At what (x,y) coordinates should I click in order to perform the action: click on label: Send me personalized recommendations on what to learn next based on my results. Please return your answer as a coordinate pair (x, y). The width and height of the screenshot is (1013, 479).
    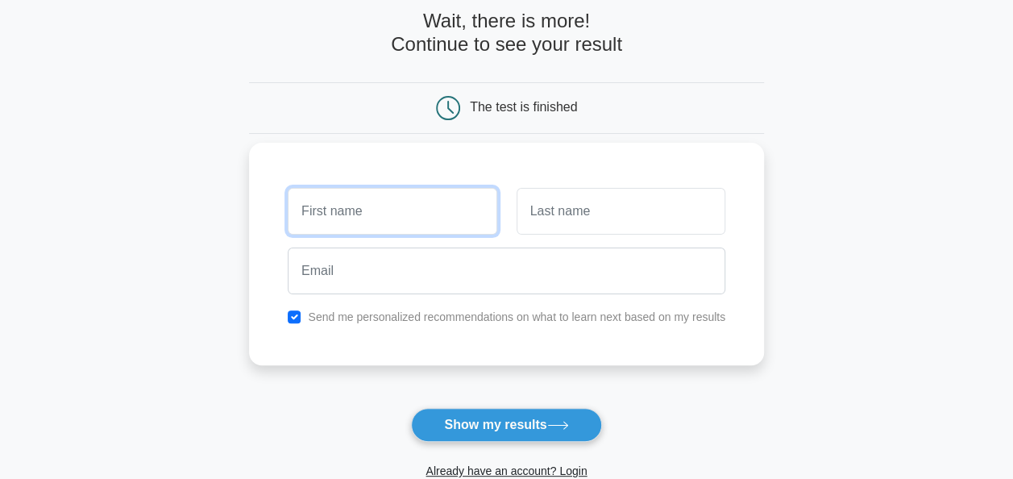
    Looking at the image, I should click on (517, 317).